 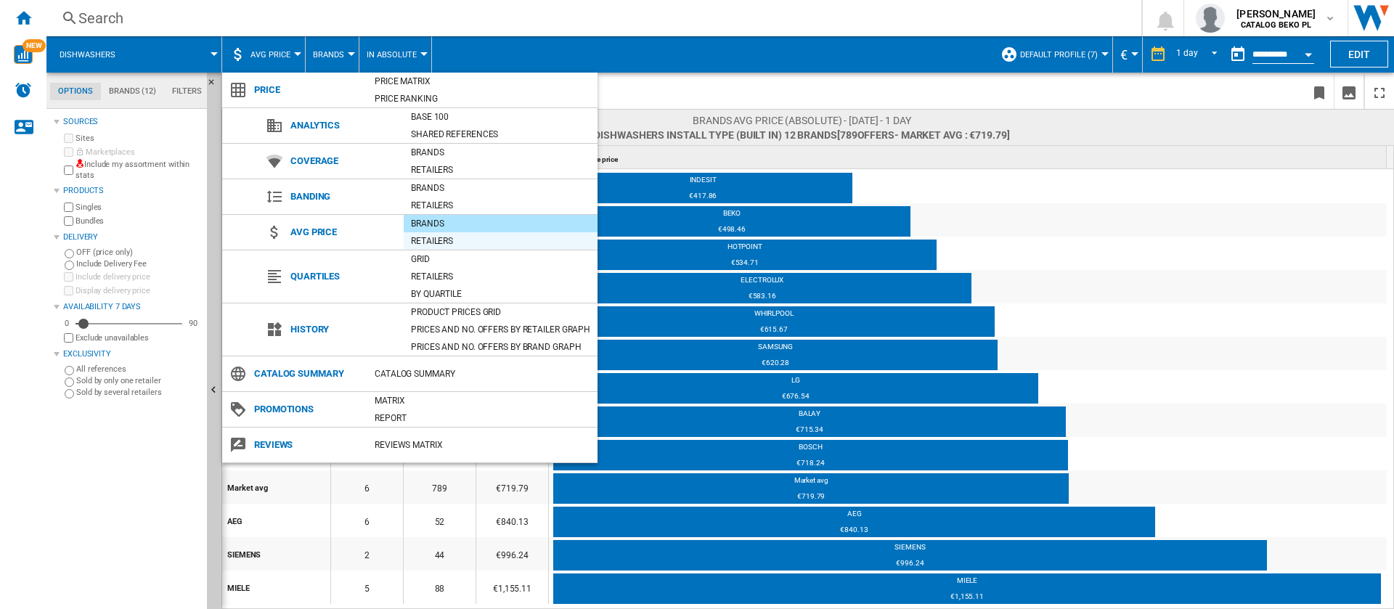 I want to click on span: Banding, so click(x=343, y=197).